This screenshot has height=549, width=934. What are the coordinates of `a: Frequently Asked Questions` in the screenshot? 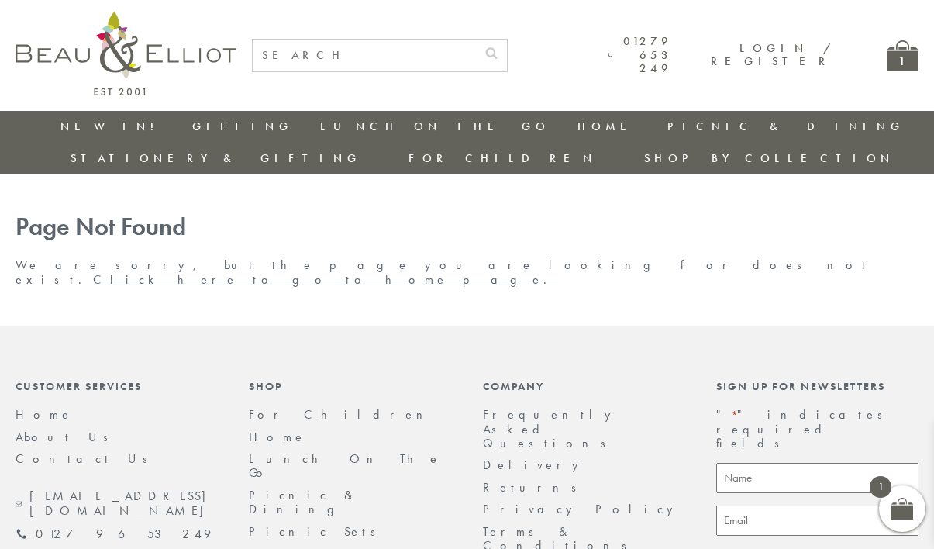 It's located at (551, 429).